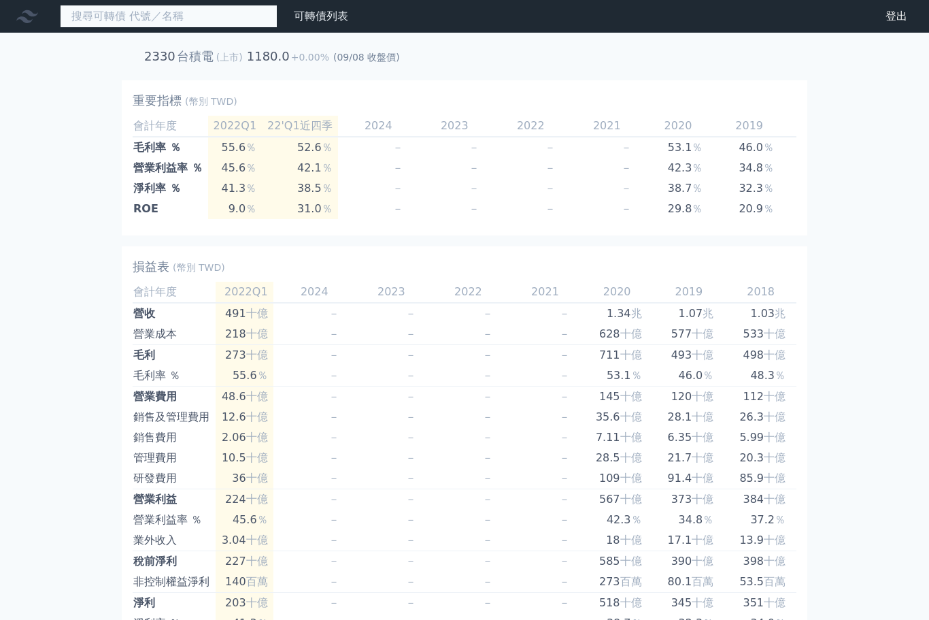 This screenshot has height=620, width=929. What do you see at coordinates (244, 313) in the screenshot?
I see `td: 491` at bounding box center [244, 313].